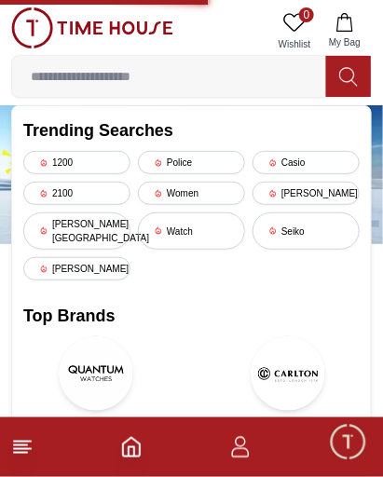 The image size is (383, 477). I want to click on span: Wishlist, so click(295, 44).